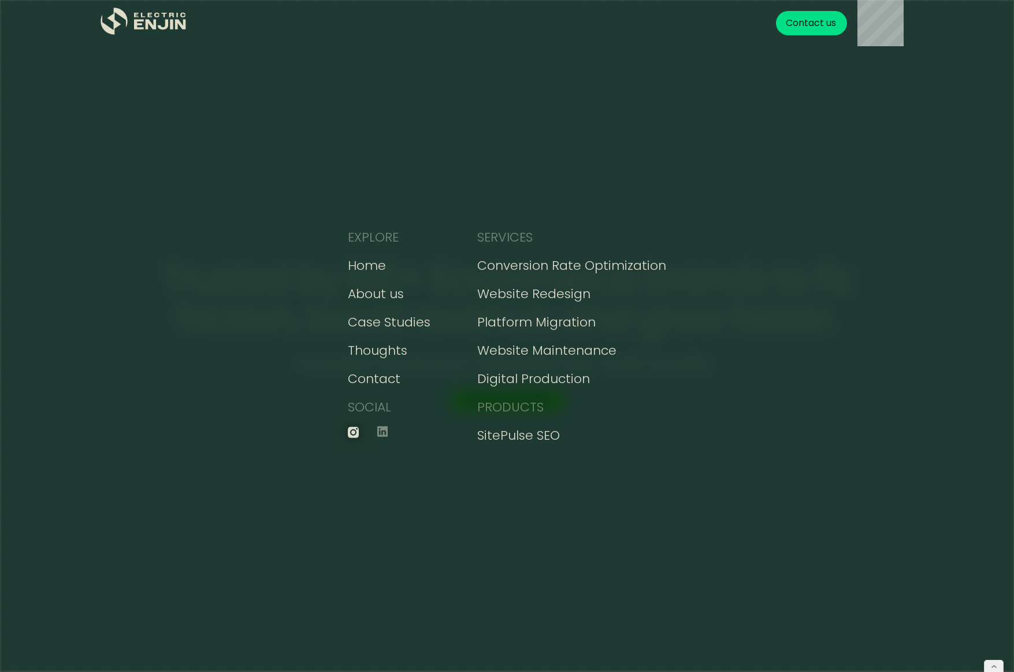 The height and width of the screenshot is (672, 1014). Describe the element at coordinates (389, 322) in the screenshot. I see `div: Case Studies` at that location.